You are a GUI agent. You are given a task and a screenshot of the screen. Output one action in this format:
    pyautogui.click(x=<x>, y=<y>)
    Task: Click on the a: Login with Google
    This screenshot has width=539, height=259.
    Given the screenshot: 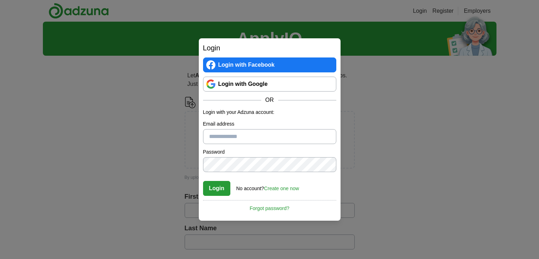 What is the action you would take?
    pyautogui.click(x=270, y=84)
    